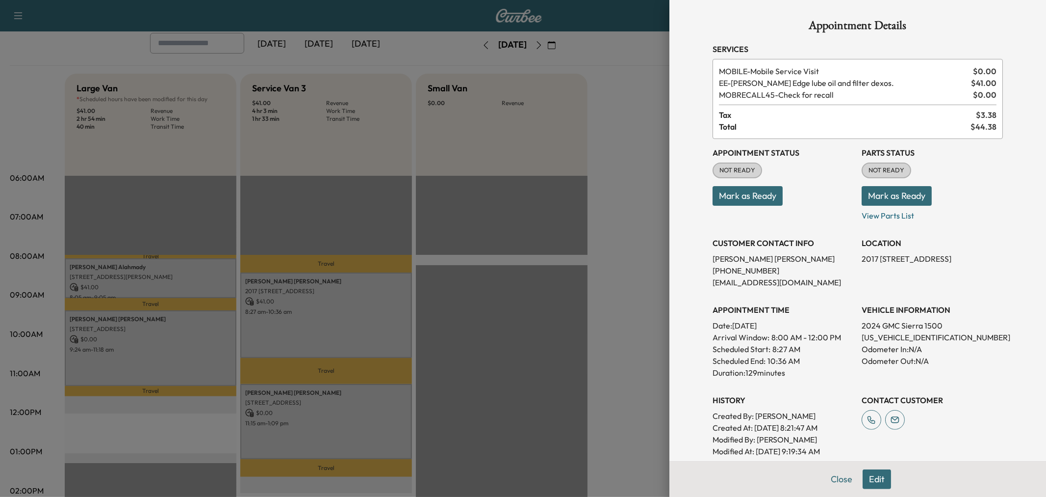  Describe the element at coordinates (739, 361) in the screenshot. I see `p: Scheduled End:` at that location.